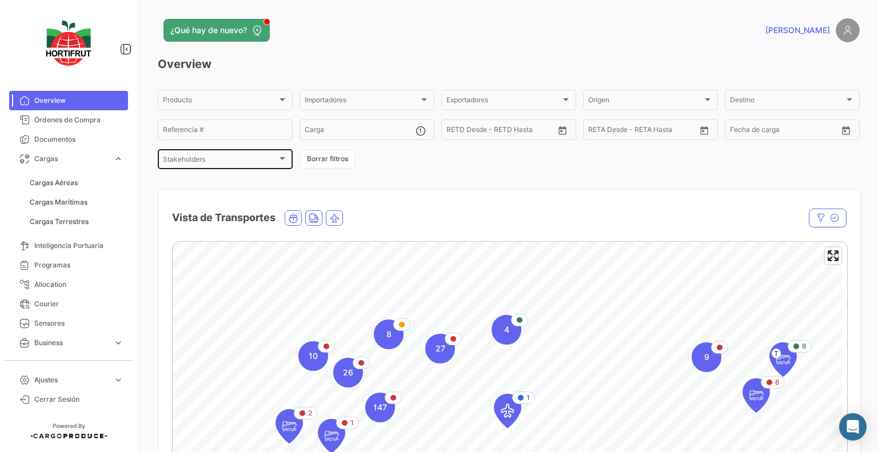  I want to click on a: Inteligencia Portuaria, so click(69, 246).